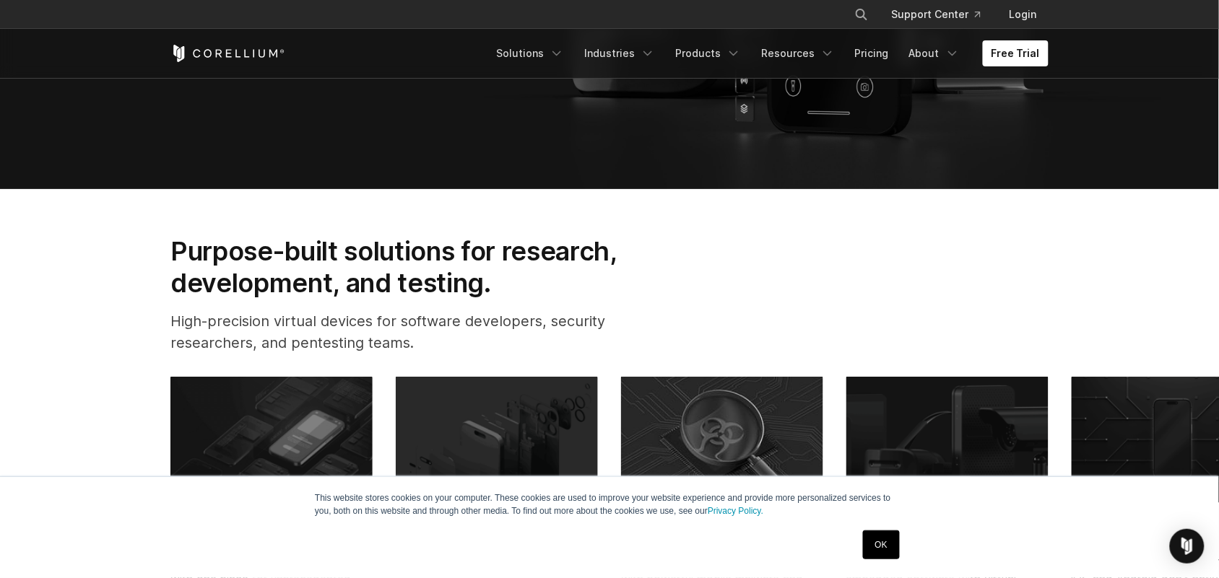  Describe the element at coordinates (417, 267) in the screenshot. I see `h2: Purpose-built solutions for research, development, and testing.` at that location.